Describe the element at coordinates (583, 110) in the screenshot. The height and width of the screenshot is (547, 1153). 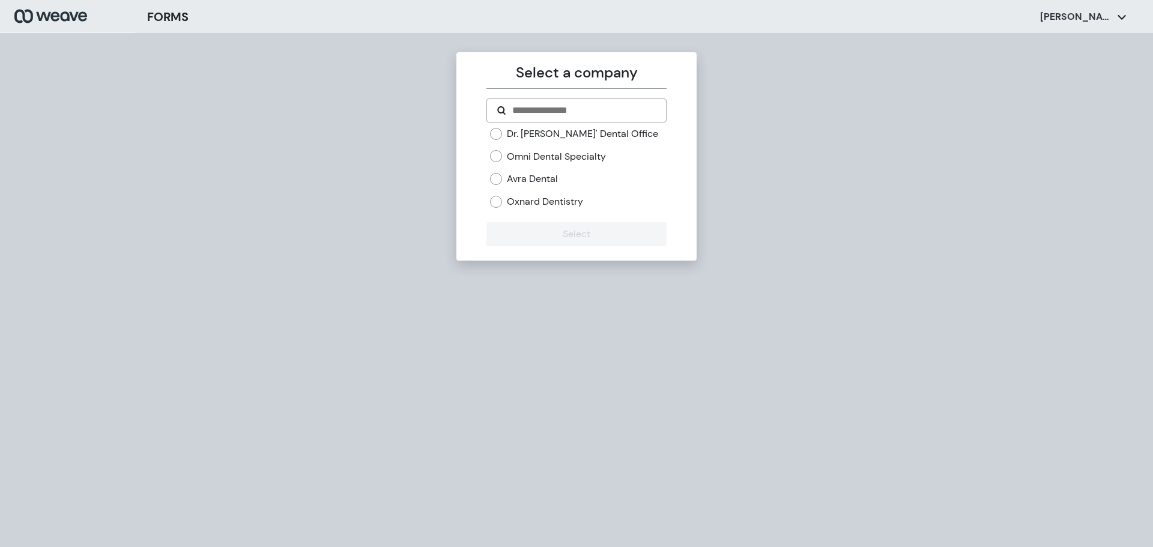
I see `input: Search` at that location.